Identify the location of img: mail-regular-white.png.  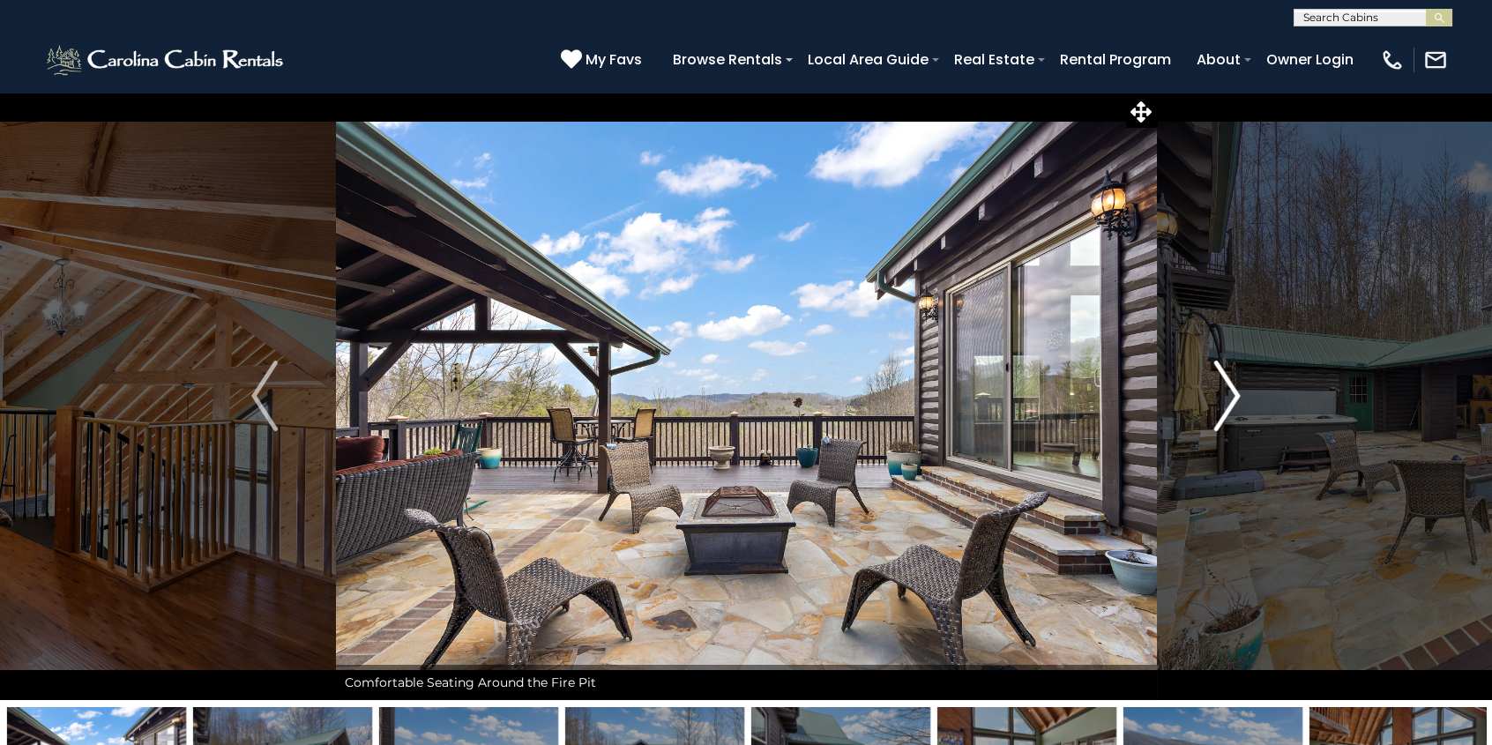
(1436, 60).